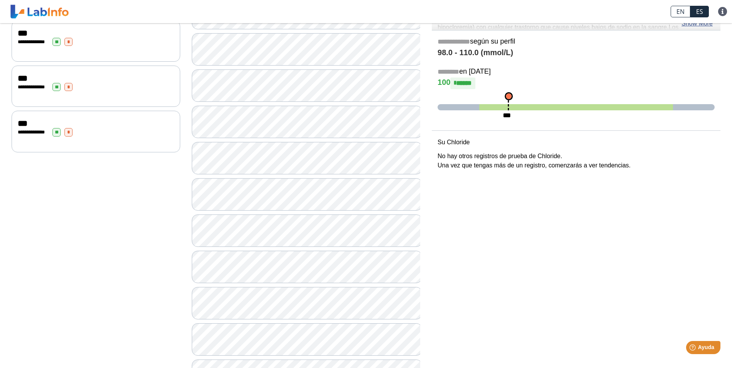 The image size is (732, 368). Describe the element at coordinates (576, 83) in the screenshot. I see `h4: 100` at that location.